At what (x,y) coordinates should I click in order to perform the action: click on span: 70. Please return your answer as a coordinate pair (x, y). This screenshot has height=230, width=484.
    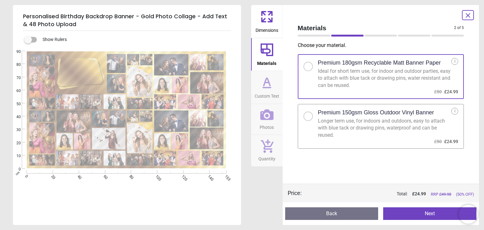
    Looking at the image, I should click on (15, 78).